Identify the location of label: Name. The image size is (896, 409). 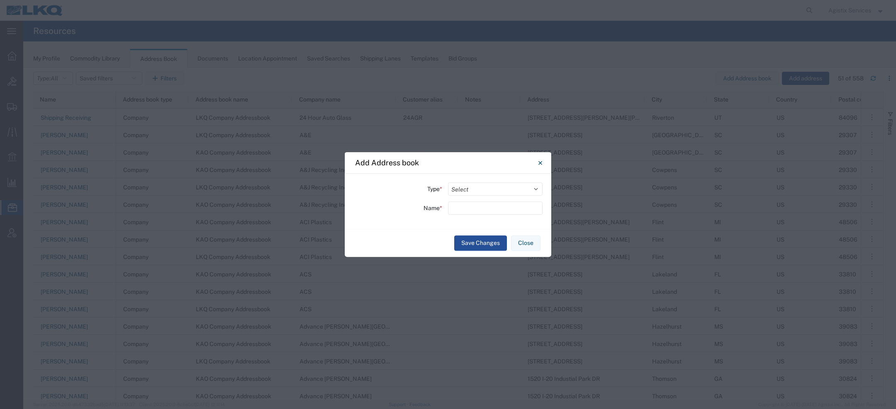
(433, 208).